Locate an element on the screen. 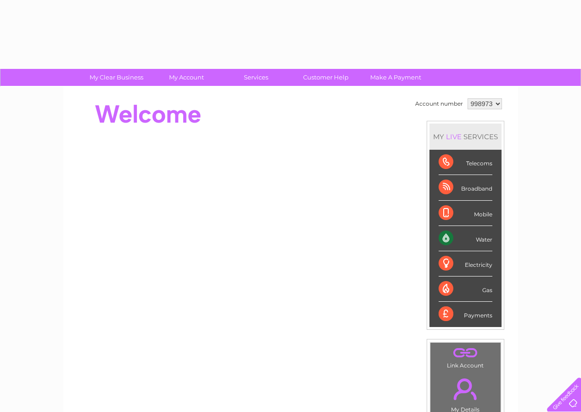 The height and width of the screenshot is (412, 581). a: Customer Help is located at coordinates (326, 77).